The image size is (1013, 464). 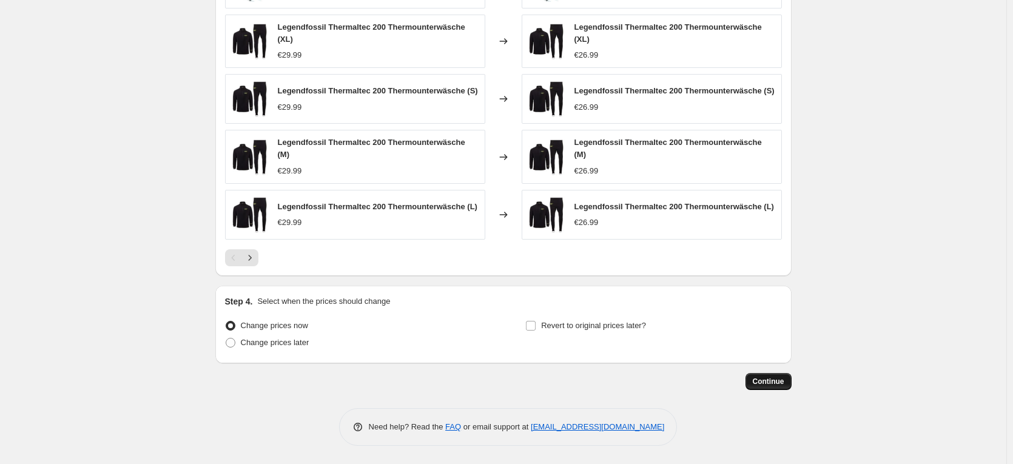 What do you see at coordinates (274, 325) in the screenshot?
I see `span: Change prices now` at bounding box center [274, 325].